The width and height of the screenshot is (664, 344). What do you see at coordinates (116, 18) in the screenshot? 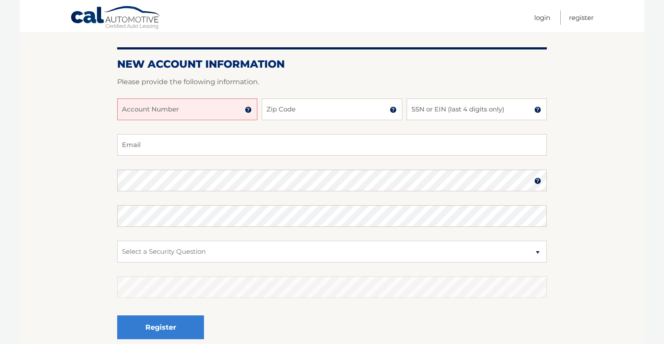
I see `a: Cal Automotive` at bounding box center [116, 18].